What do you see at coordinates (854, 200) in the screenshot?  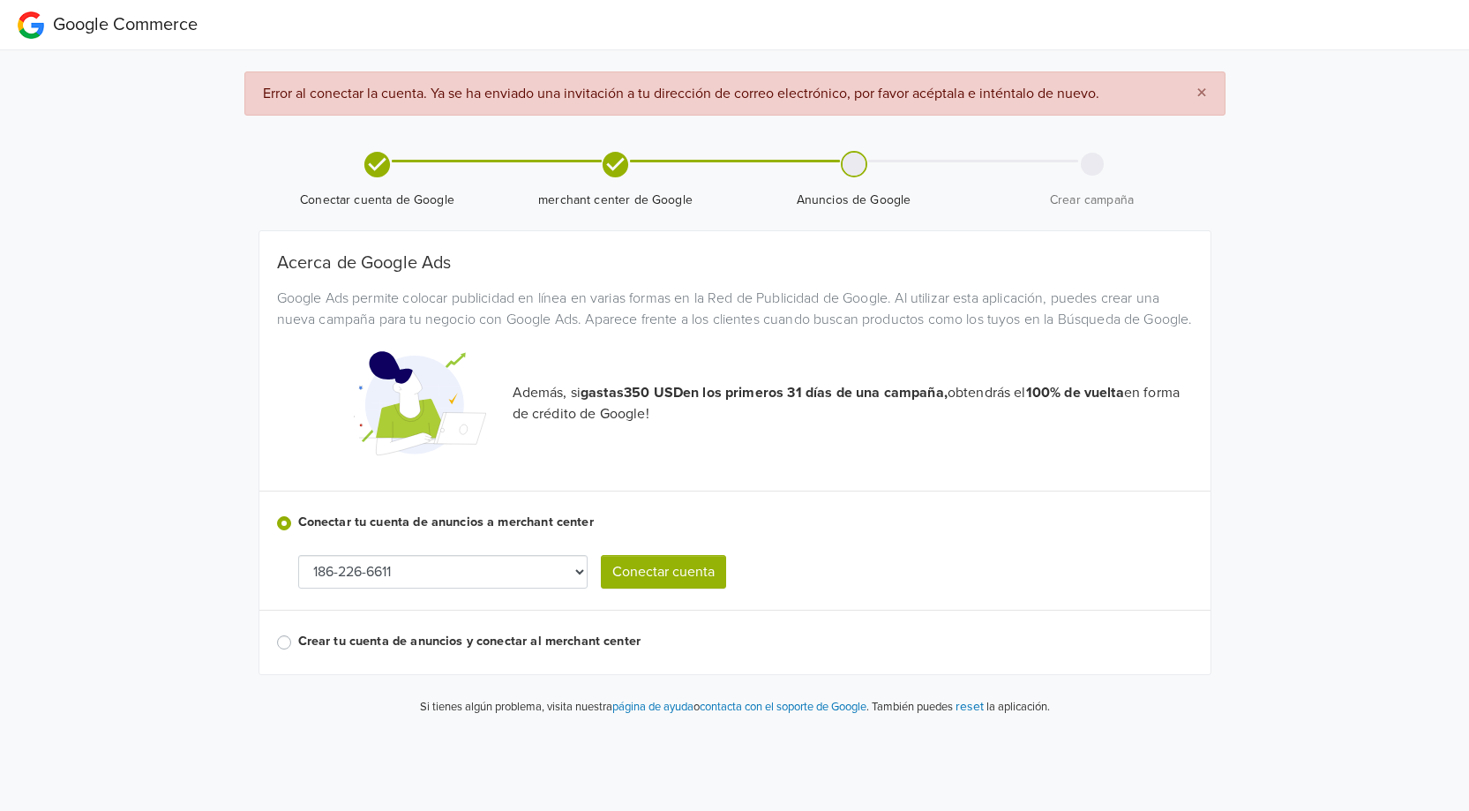 I see `span: Anuncios de Google` at bounding box center [854, 200].